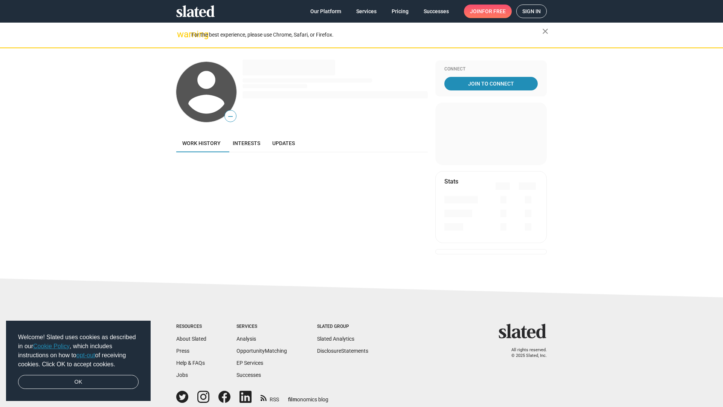  What do you see at coordinates (491, 69) in the screenshot?
I see `div: Connect` at bounding box center [491, 69].